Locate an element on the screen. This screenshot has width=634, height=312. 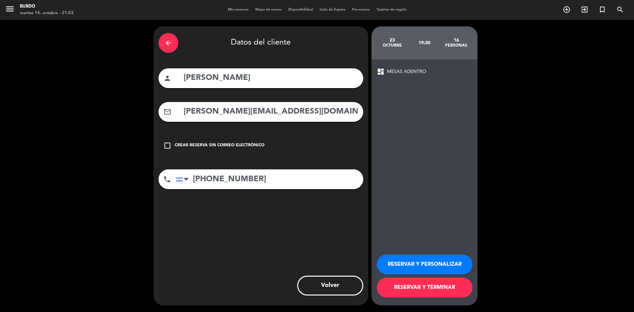
span: Lista de Espera is located at coordinates (333, 10).